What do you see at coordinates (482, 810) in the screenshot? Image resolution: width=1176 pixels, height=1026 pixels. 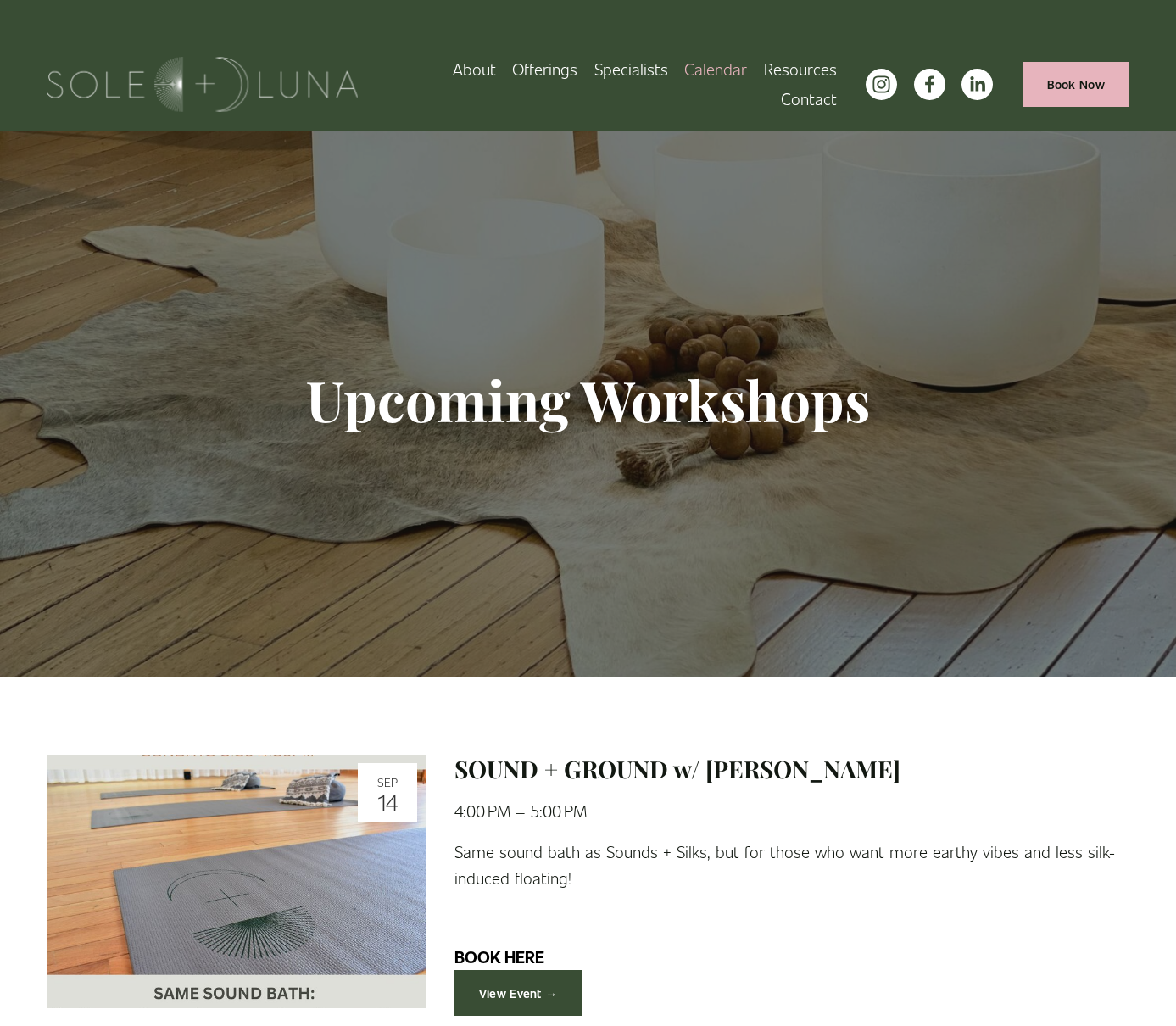 I see `time: 4:00 PM` at bounding box center [482, 810].